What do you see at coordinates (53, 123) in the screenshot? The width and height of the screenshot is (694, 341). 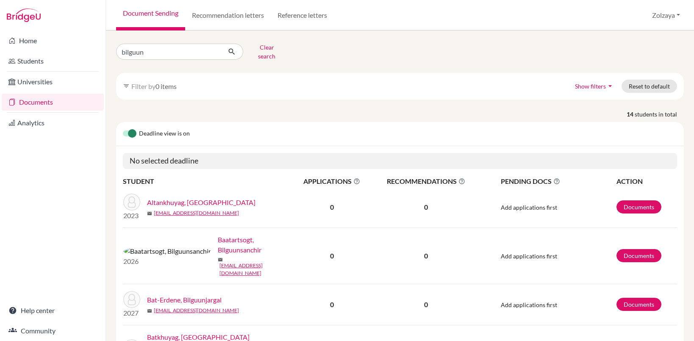 I see `a: Analytics` at bounding box center [53, 123].